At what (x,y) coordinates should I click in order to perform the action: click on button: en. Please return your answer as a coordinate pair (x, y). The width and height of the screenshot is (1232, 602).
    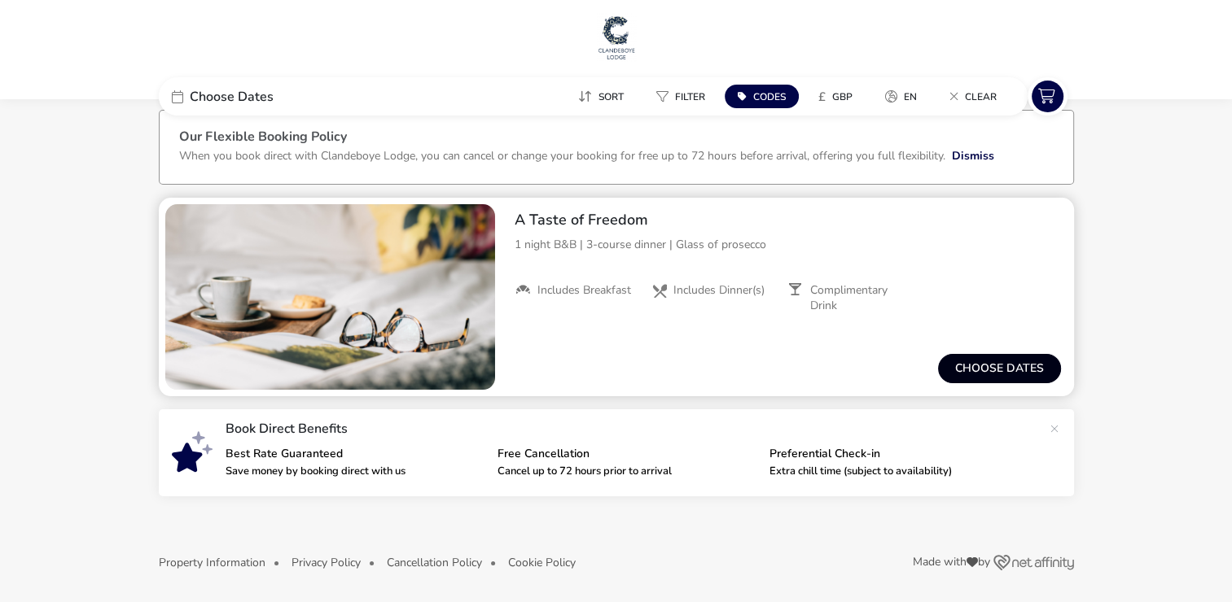
    Looking at the image, I should click on (900, 96).